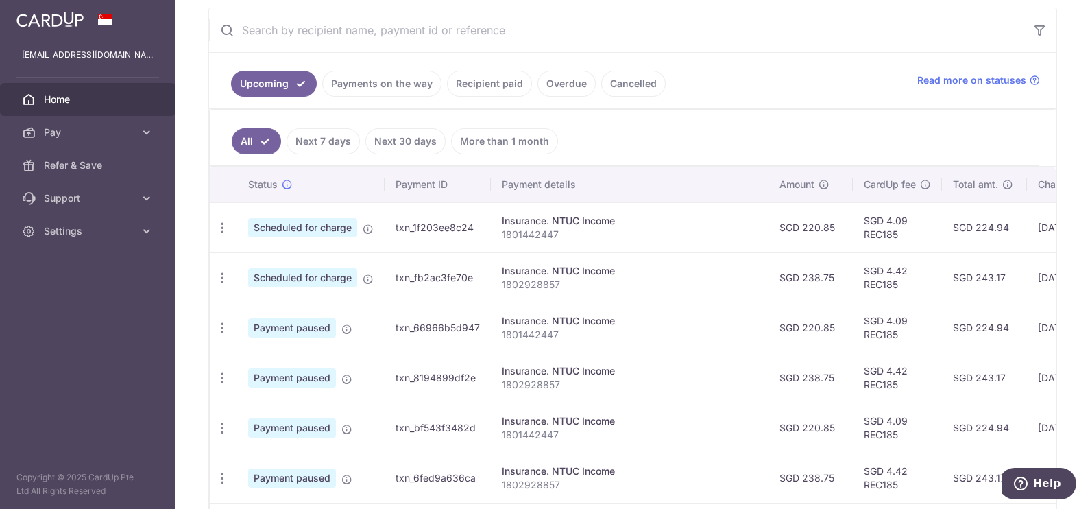 The image size is (1090, 509). What do you see at coordinates (437, 277) in the screenshot?
I see `td: txn_fb2ac3fe70e` at bounding box center [437, 277].